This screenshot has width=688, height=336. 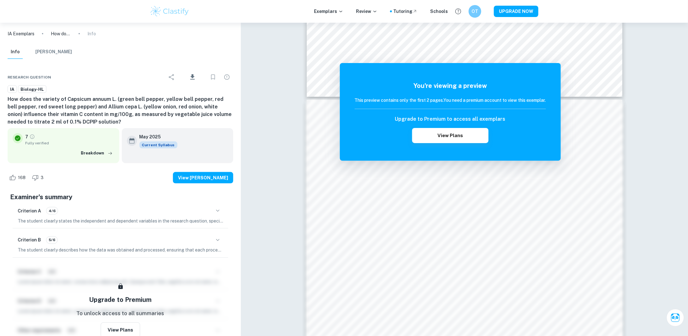 I want to click on div: Tutoring, so click(x=405, y=11).